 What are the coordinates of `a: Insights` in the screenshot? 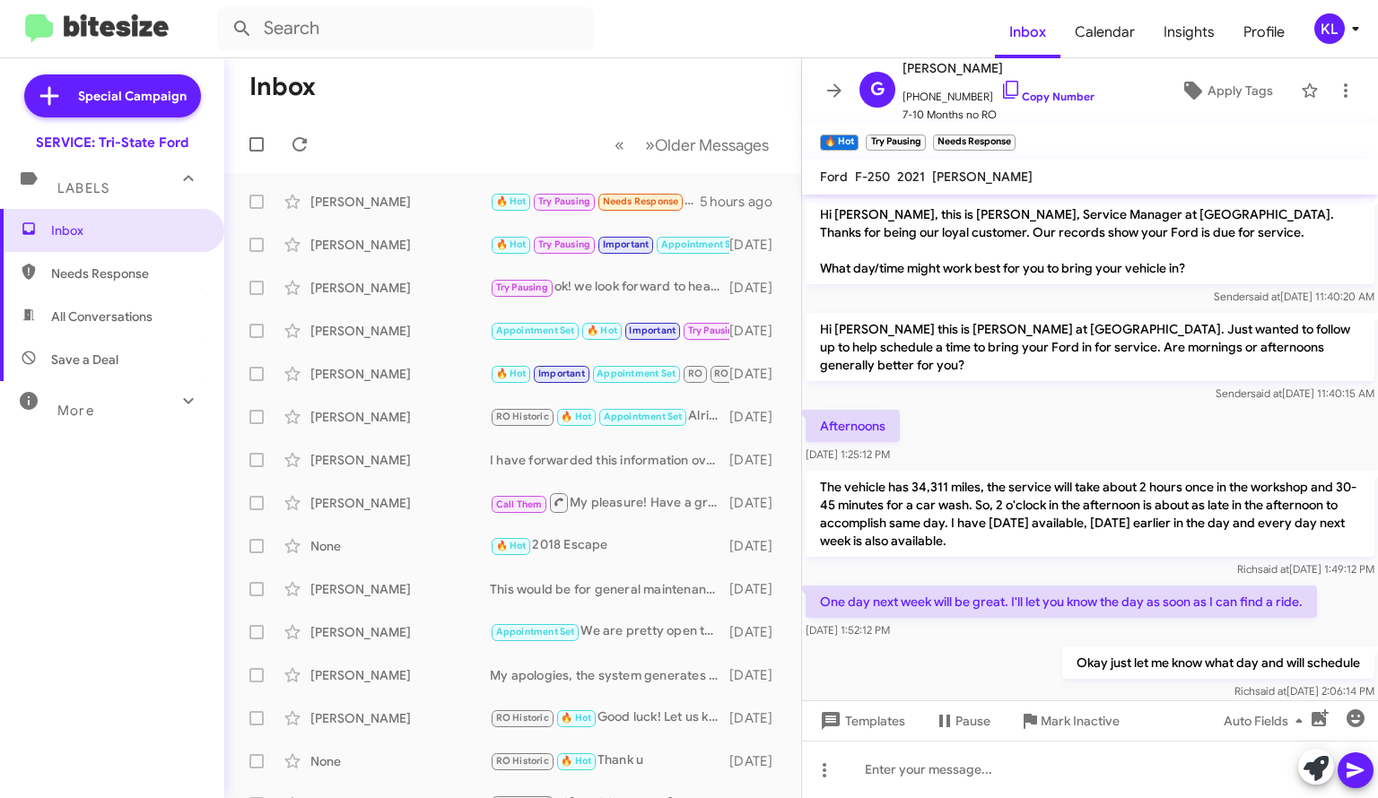 It's located at (1188, 32).